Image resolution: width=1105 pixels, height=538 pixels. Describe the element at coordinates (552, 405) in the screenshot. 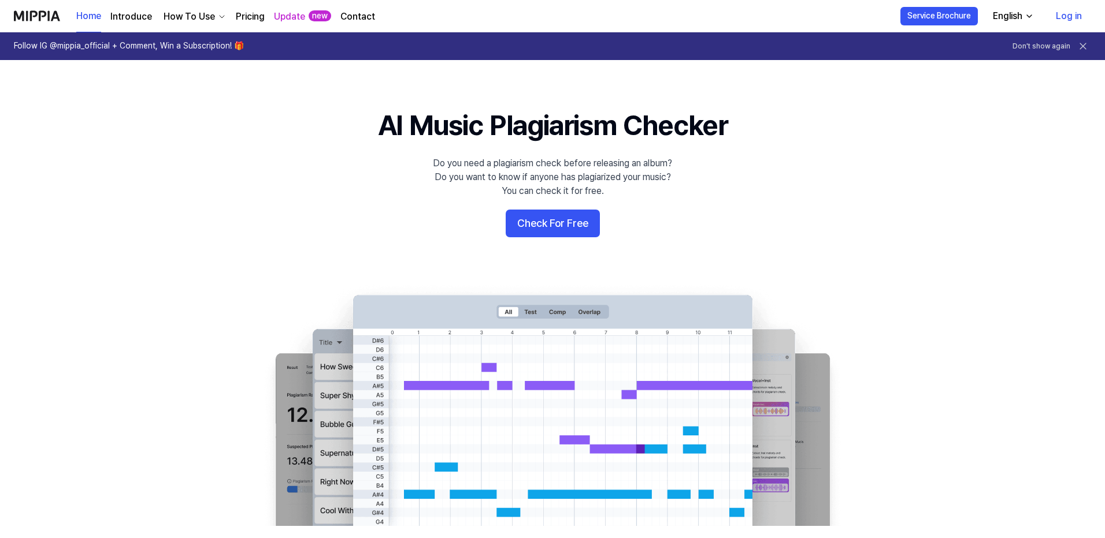

I see `img: main Image` at that location.